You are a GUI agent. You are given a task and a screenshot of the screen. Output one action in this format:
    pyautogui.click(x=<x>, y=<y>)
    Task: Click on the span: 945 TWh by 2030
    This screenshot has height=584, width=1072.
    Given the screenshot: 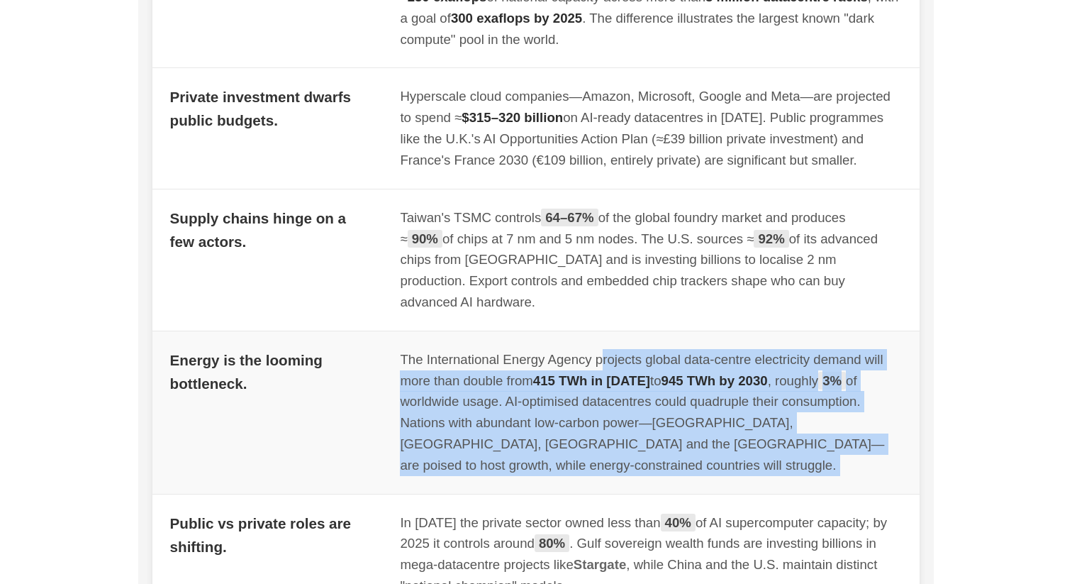 What is the action you would take?
    pyautogui.click(x=715, y=380)
    